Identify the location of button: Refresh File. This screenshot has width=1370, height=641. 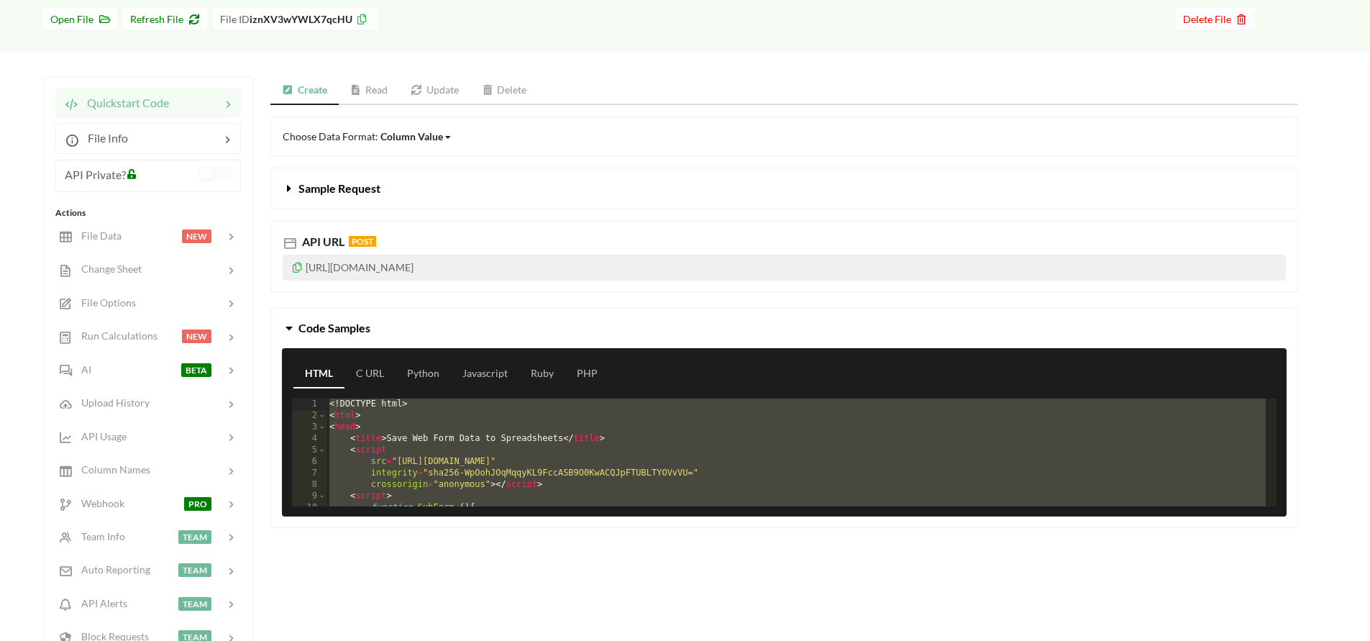
(165, 18).